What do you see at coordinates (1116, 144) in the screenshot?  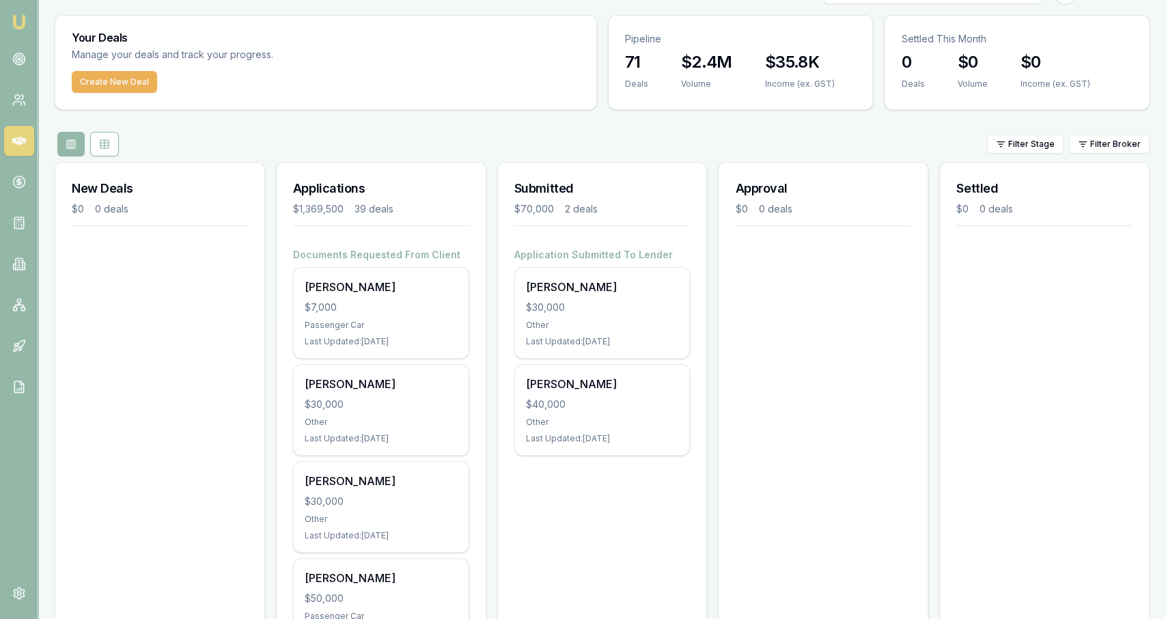 I see `span: Filter Broker` at bounding box center [1116, 144].